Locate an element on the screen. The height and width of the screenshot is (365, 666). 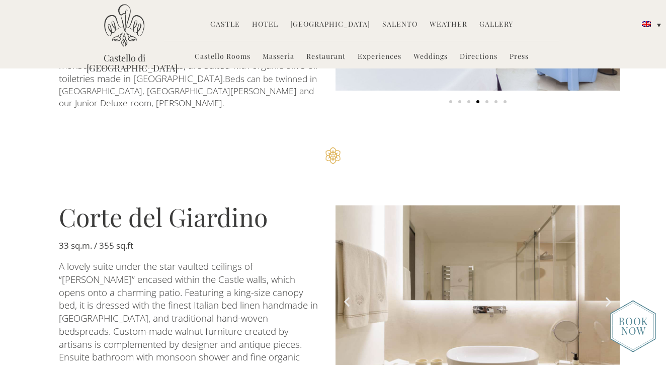
a: Salento is located at coordinates (400, 25).